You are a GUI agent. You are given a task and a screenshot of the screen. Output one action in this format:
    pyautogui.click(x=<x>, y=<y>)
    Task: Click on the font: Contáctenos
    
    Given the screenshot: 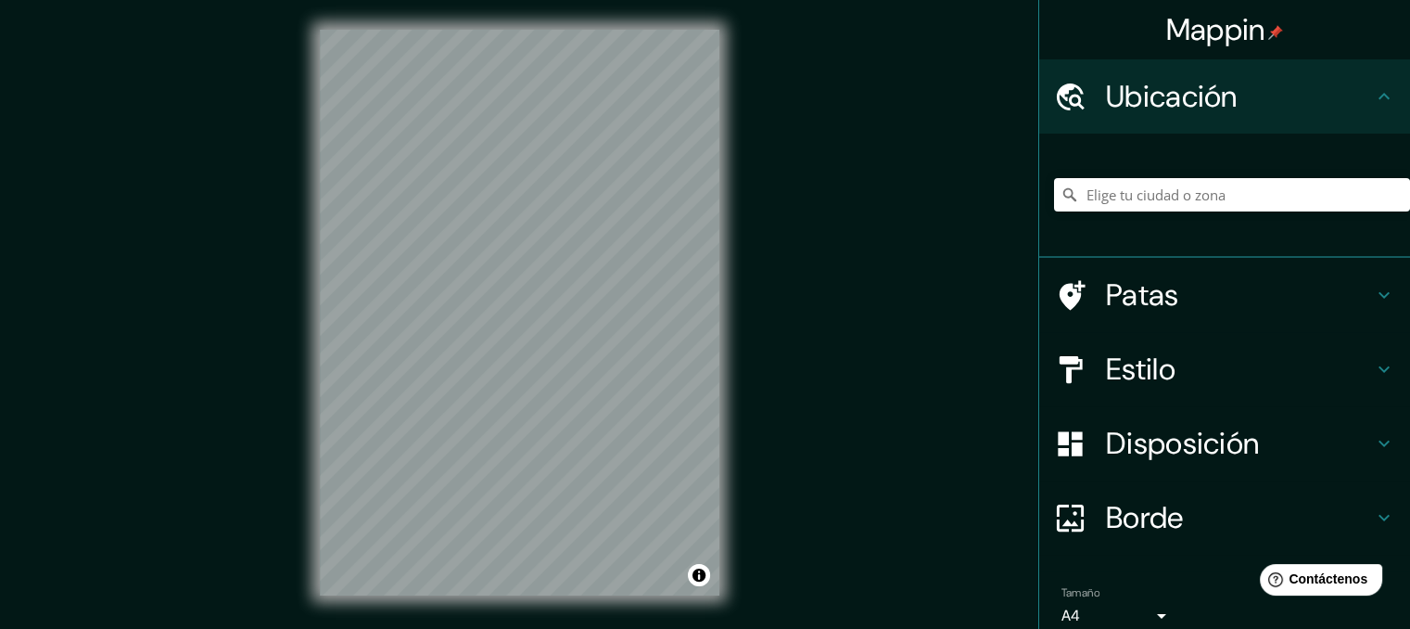 What is the action you would take?
    pyautogui.click(x=83, y=22)
    